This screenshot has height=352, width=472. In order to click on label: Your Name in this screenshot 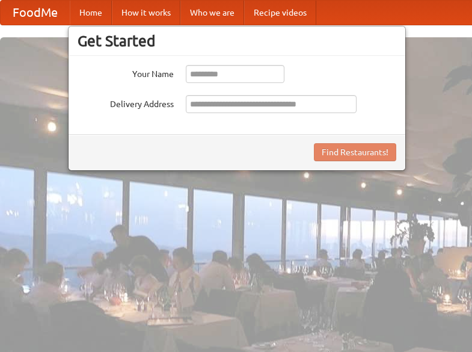, I will do `click(126, 72)`.